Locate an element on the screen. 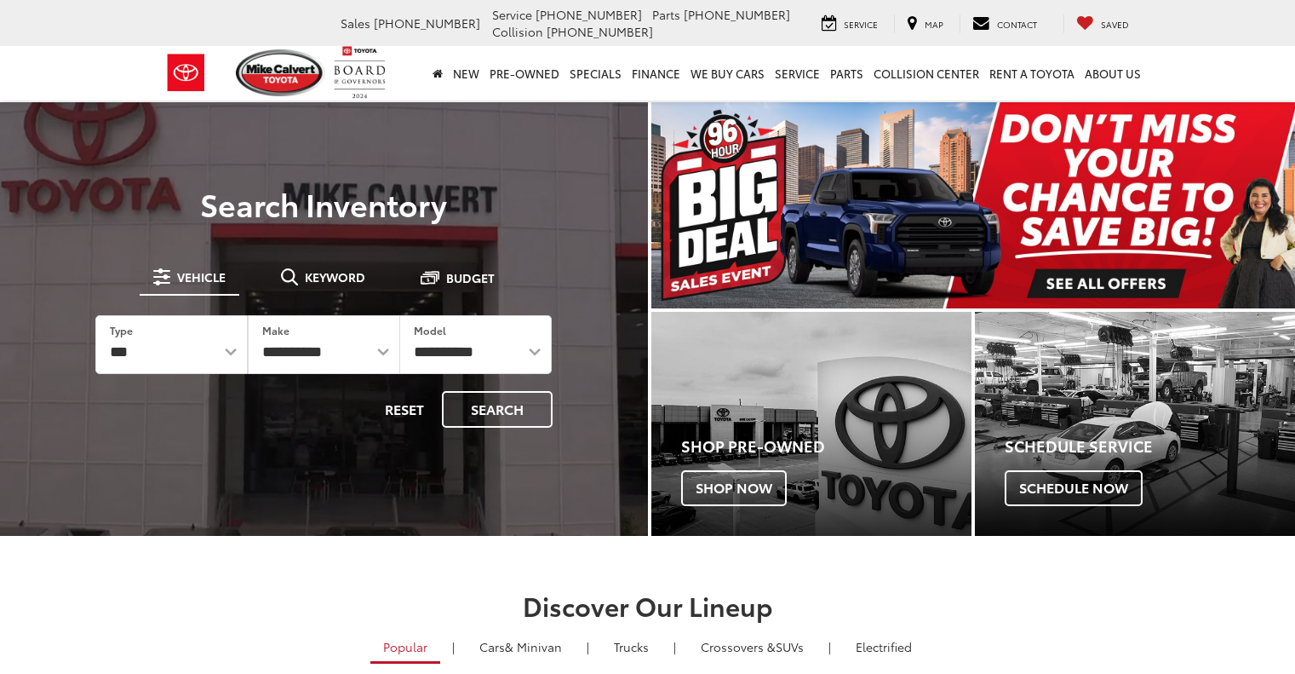 Image resolution: width=1295 pixels, height=674 pixels. button: Reset is located at coordinates (404, 409).